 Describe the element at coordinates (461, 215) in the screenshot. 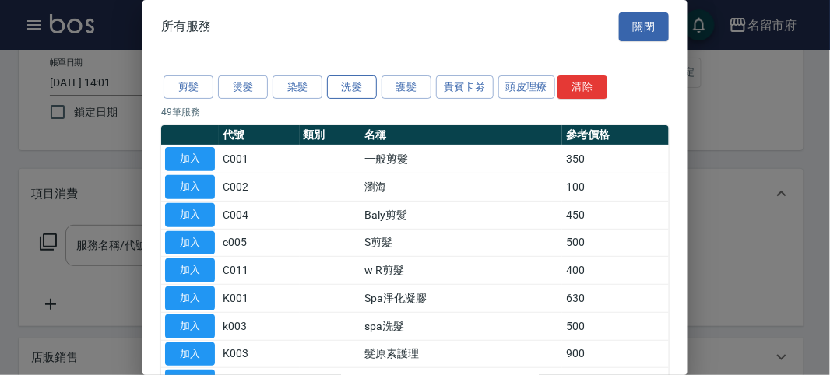

I see `td: Baly剪髮` at that location.